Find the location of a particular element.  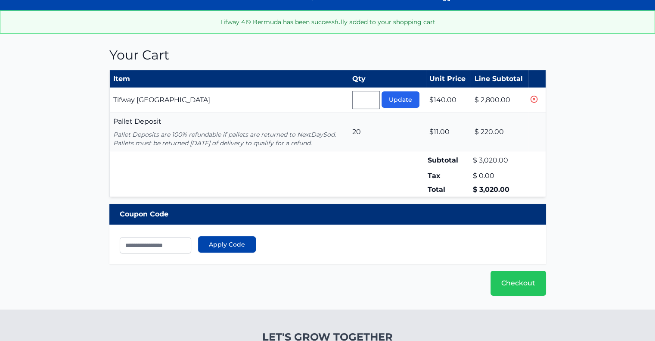

th: Item is located at coordinates (229, 79).